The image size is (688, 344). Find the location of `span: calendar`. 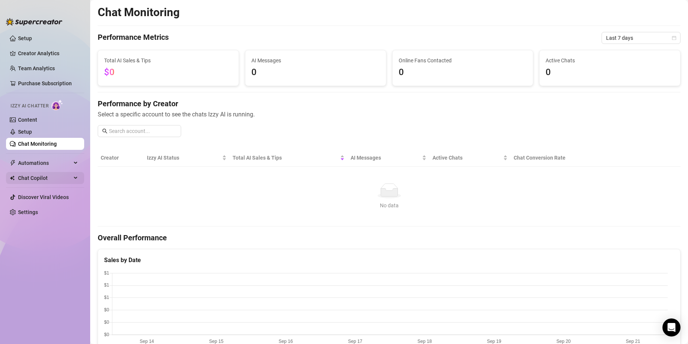

span: calendar is located at coordinates (674, 38).